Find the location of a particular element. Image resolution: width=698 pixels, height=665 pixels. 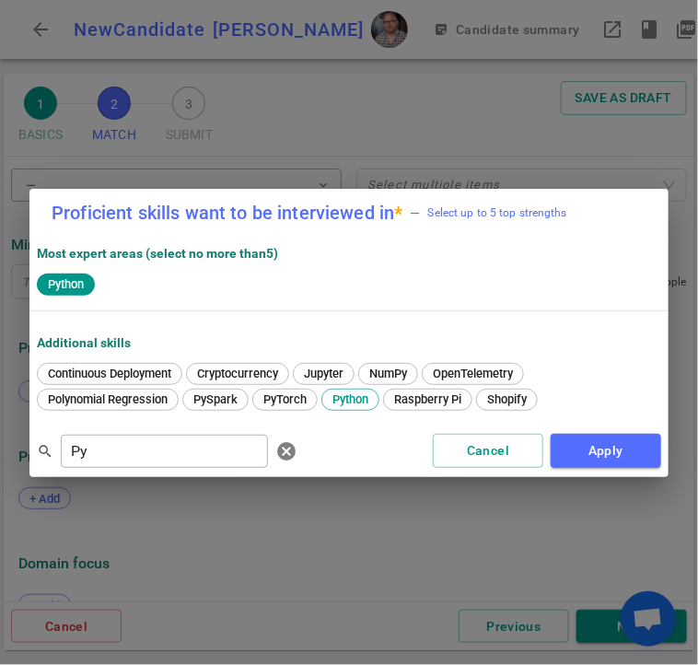

span: Jupyter is located at coordinates (323, 373).